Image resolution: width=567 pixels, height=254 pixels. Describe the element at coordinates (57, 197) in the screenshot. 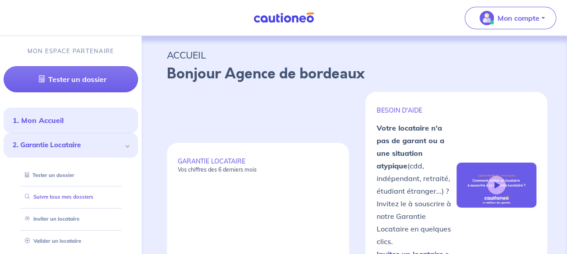

I see `a: Suivre tous mes dossiers` at that location.